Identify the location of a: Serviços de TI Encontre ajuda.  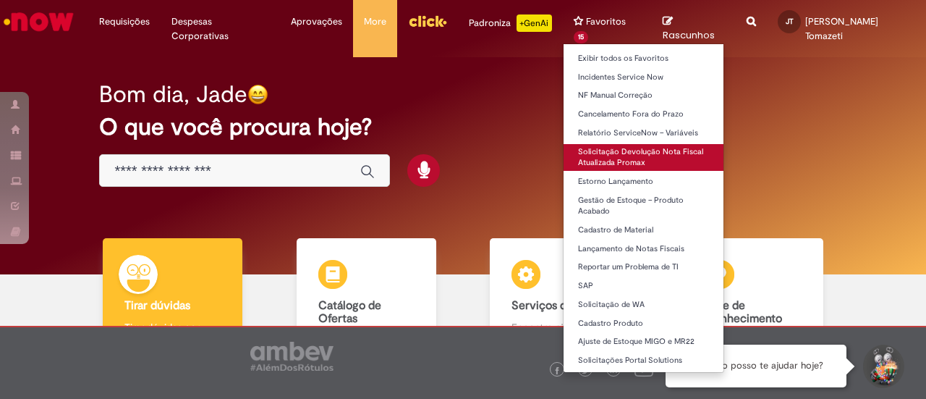
(560, 300).